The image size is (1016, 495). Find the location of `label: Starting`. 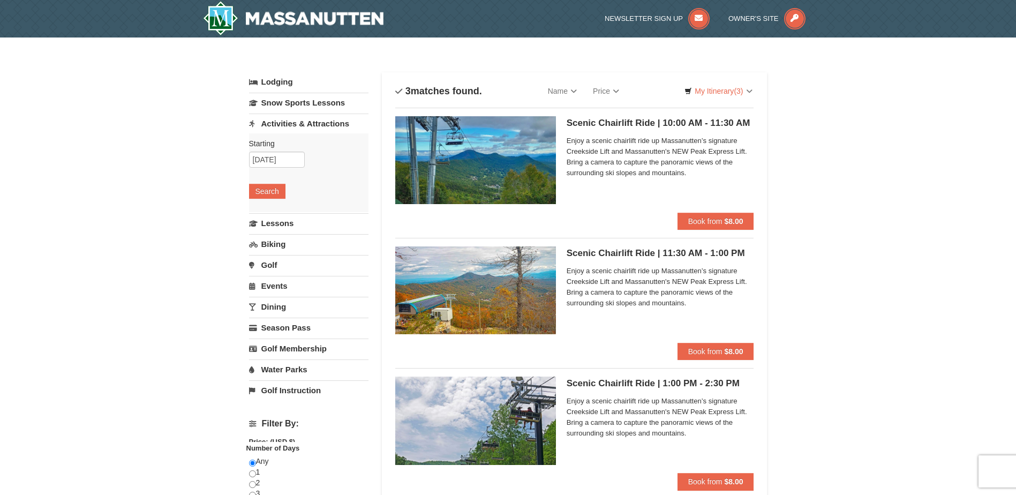

label: Starting is located at coordinates (305, 144).